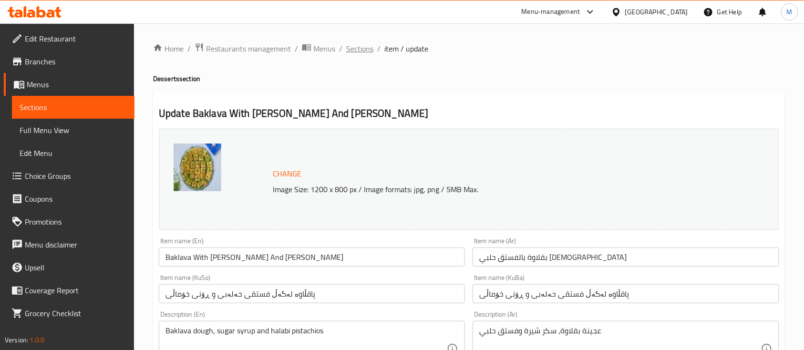 Image resolution: width=804 pixels, height=350 pixels. What do you see at coordinates (626, 257) in the screenshot?
I see `input: Enter name Ar` at bounding box center [626, 257].